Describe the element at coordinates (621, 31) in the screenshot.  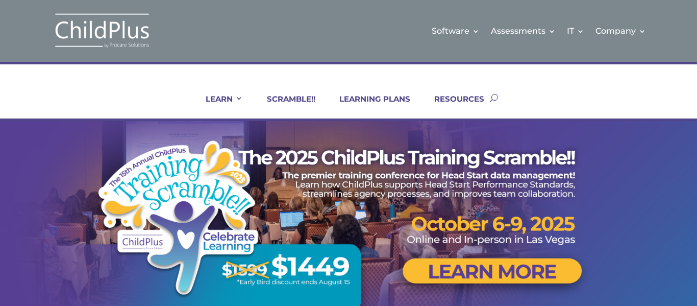
I see `a: Company` at that location.